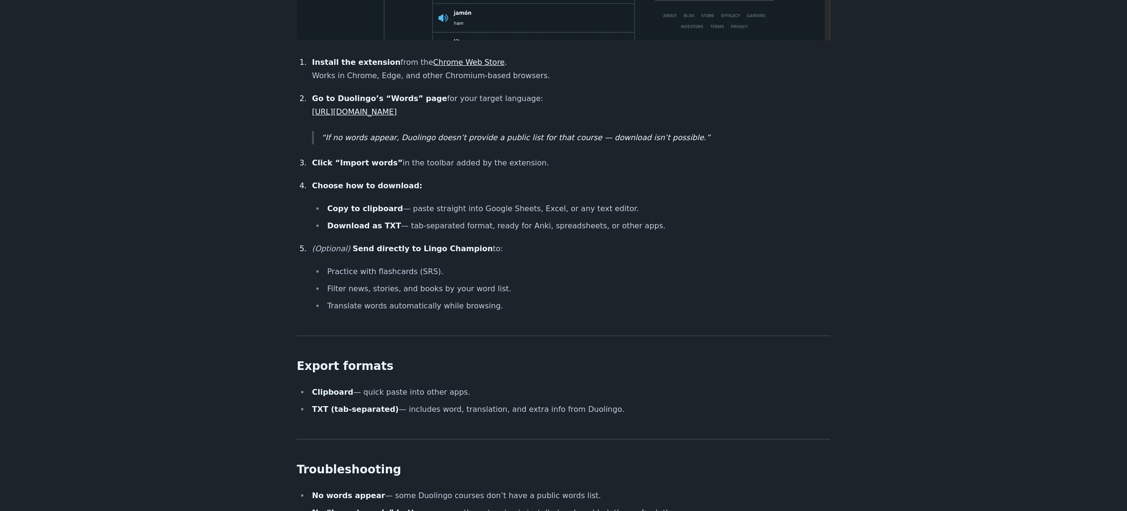 This screenshot has width=1127, height=511. Describe the element at coordinates (331, 248) in the screenshot. I see `em: (Optional)` at that location.